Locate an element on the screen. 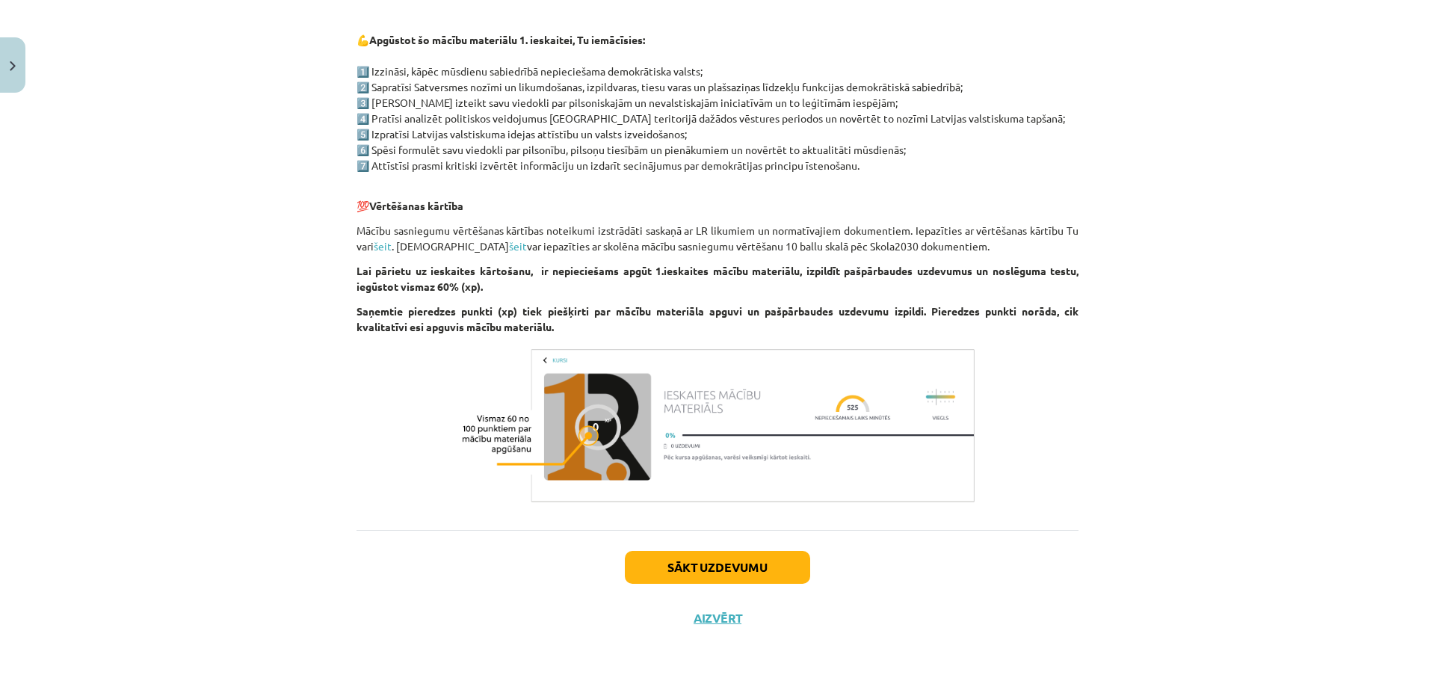 The height and width of the screenshot is (681, 1435). p: Mācību sasniegumu vērtēšanas kārtības noteikumi izstrādāti saskaņā ar LR likumiem un normatīvajie... is located at coordinates (718, 238).